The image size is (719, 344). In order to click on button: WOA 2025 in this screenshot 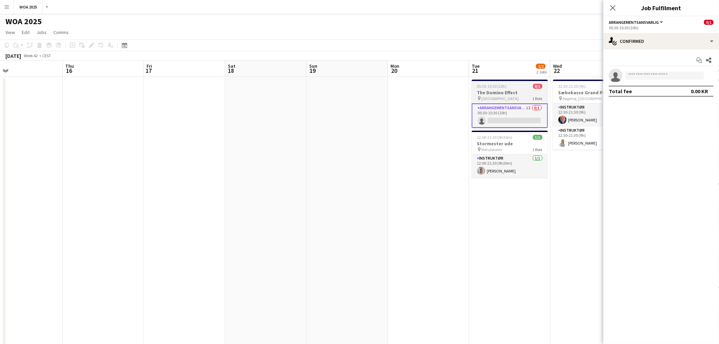, I will do `click(28, 7)`.